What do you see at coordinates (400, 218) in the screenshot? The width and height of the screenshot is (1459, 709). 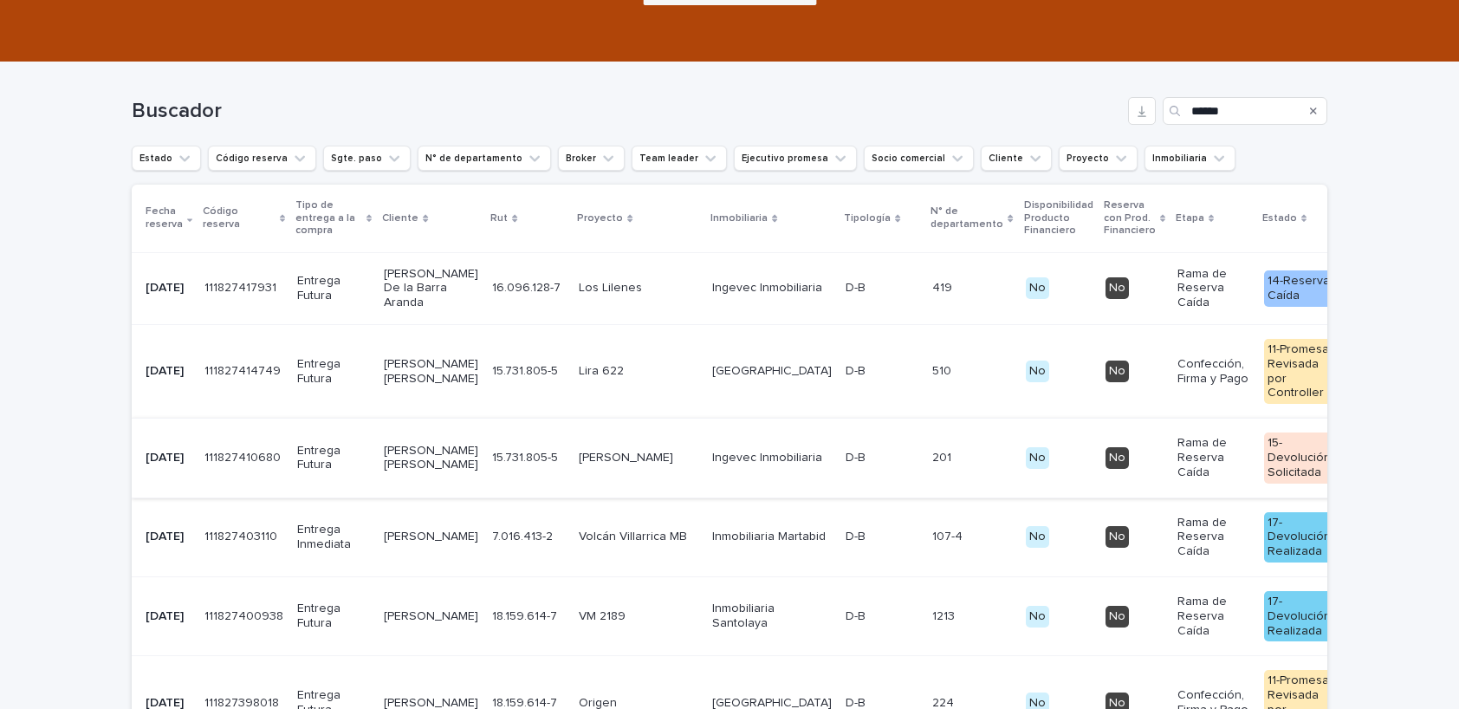 I see `p: Cliente` at bounding box center [400, 218].